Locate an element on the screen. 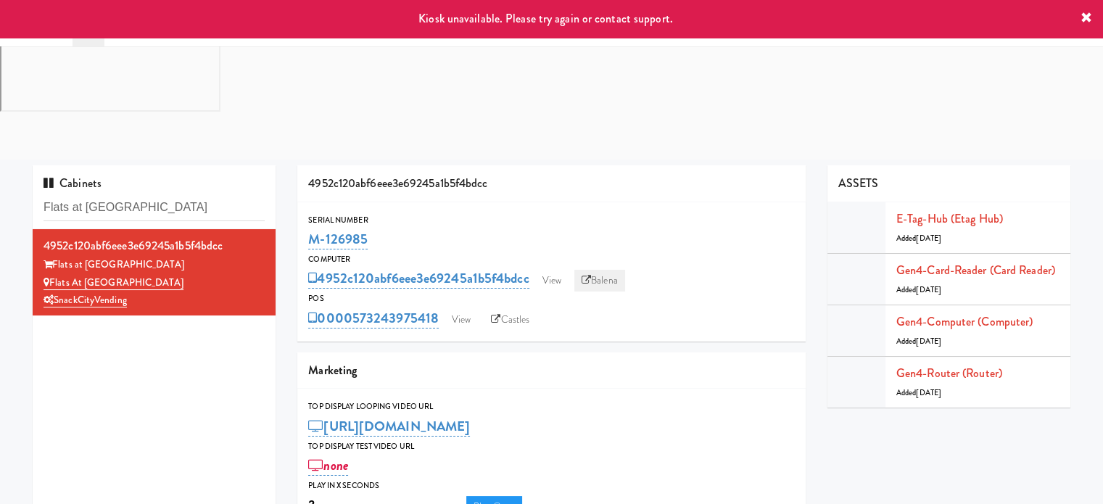 The height and width of the screenshot is (504, 1103). div: Play in X seconds is located at coordinates (551, 486).